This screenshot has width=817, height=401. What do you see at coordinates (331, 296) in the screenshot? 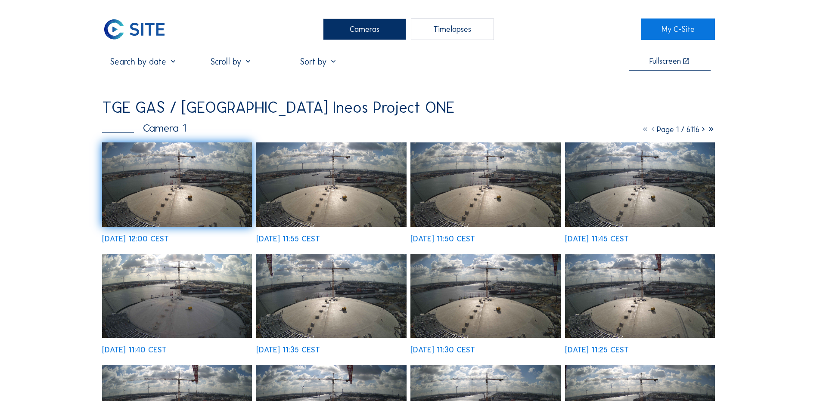
I see `img: image_53010595` at bounding box center [331, 296].